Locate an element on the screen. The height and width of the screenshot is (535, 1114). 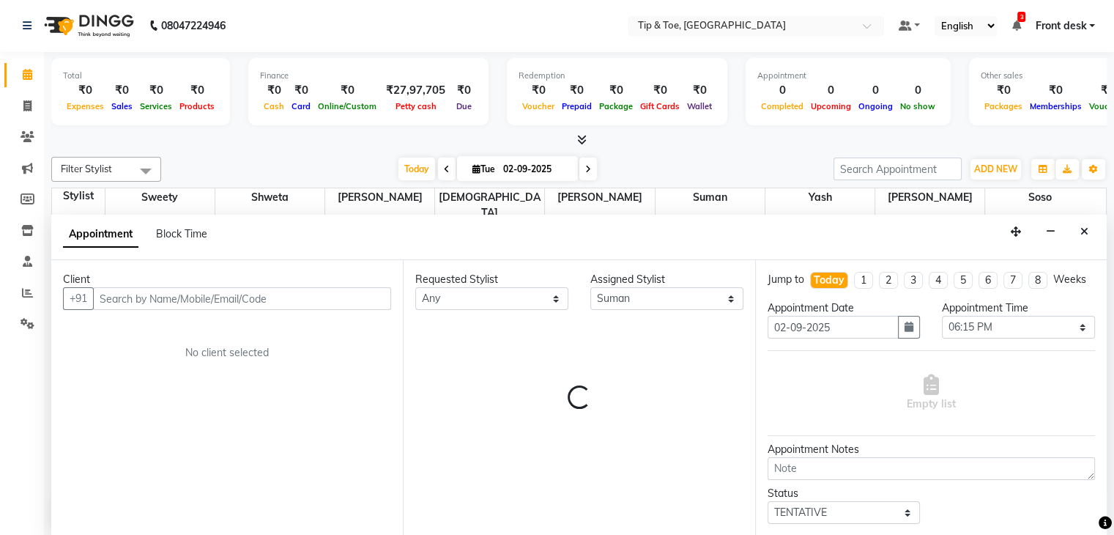
span: Due is located at coordinates (463, 106).